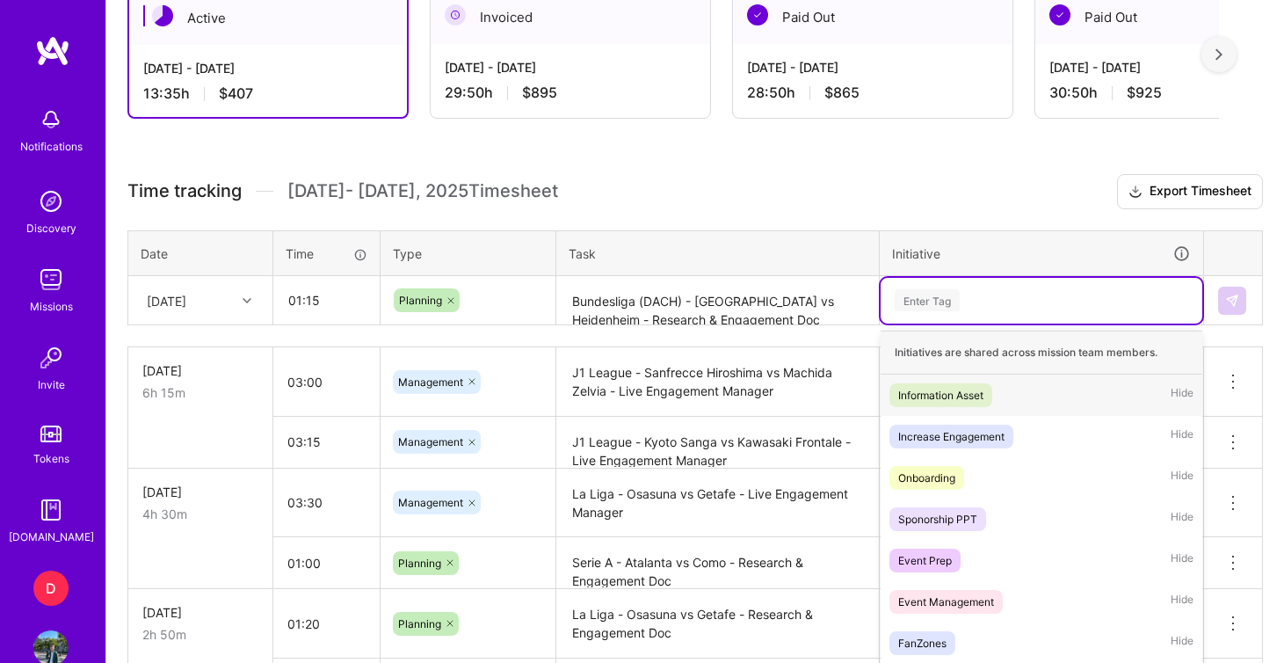 The height and width of the screenshot is (663, 1284). I want to click on div: FanZones, so click(922, 642).